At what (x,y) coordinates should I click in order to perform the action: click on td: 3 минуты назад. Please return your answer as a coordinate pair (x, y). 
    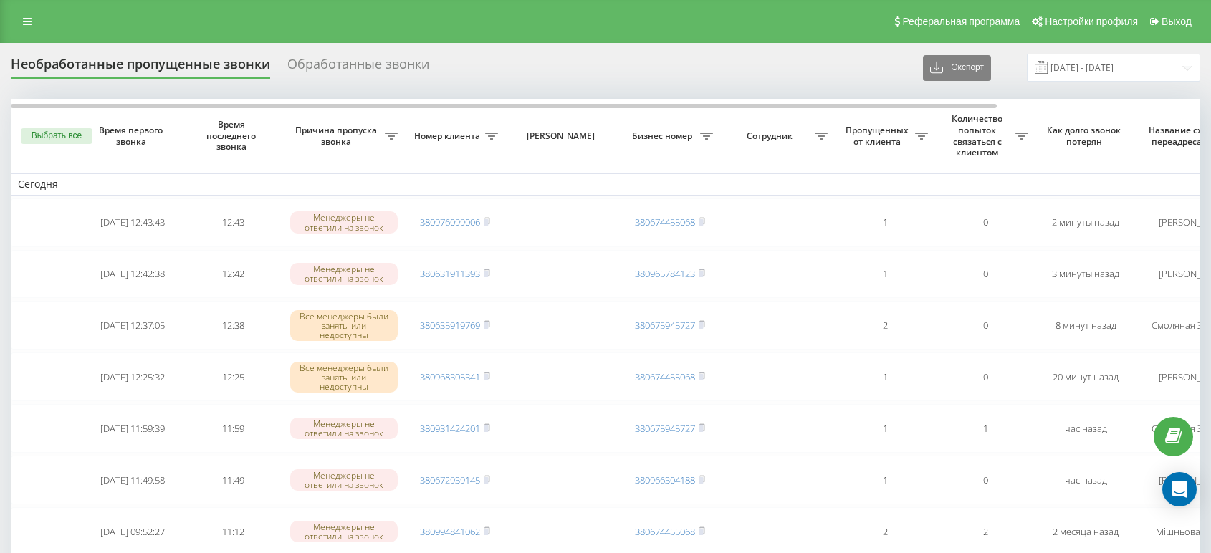
    Looking at the image, I should click on (1086, 274).